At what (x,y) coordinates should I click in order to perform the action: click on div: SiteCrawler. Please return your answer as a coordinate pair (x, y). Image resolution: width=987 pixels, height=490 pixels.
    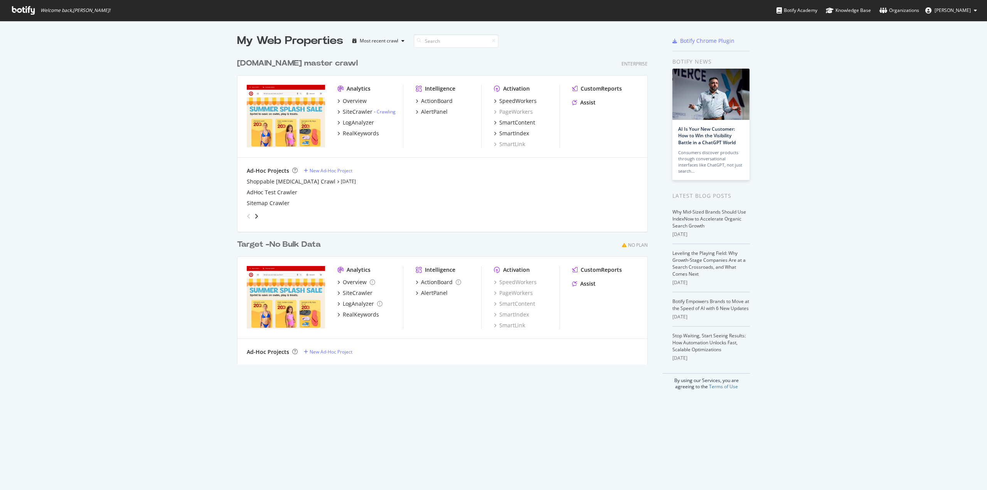
    Looking at the image, I should click on (358, 293).